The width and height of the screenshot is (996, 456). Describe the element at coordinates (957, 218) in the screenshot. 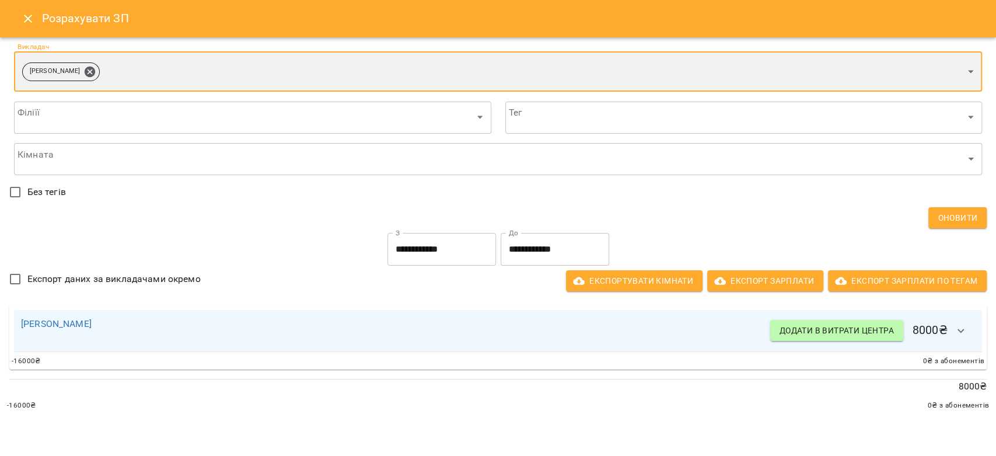

I see `button: Оновити` at that location.